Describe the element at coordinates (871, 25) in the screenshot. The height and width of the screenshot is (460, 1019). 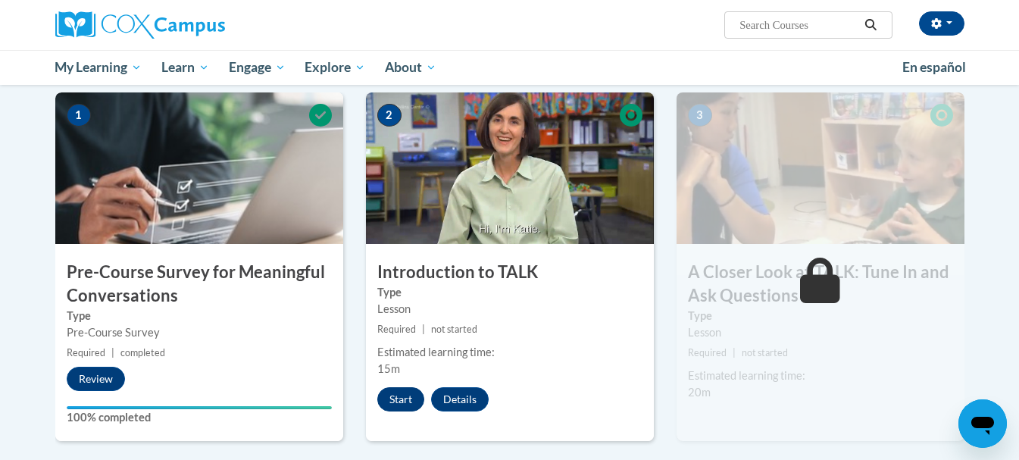
I see `button: Search` at that location.